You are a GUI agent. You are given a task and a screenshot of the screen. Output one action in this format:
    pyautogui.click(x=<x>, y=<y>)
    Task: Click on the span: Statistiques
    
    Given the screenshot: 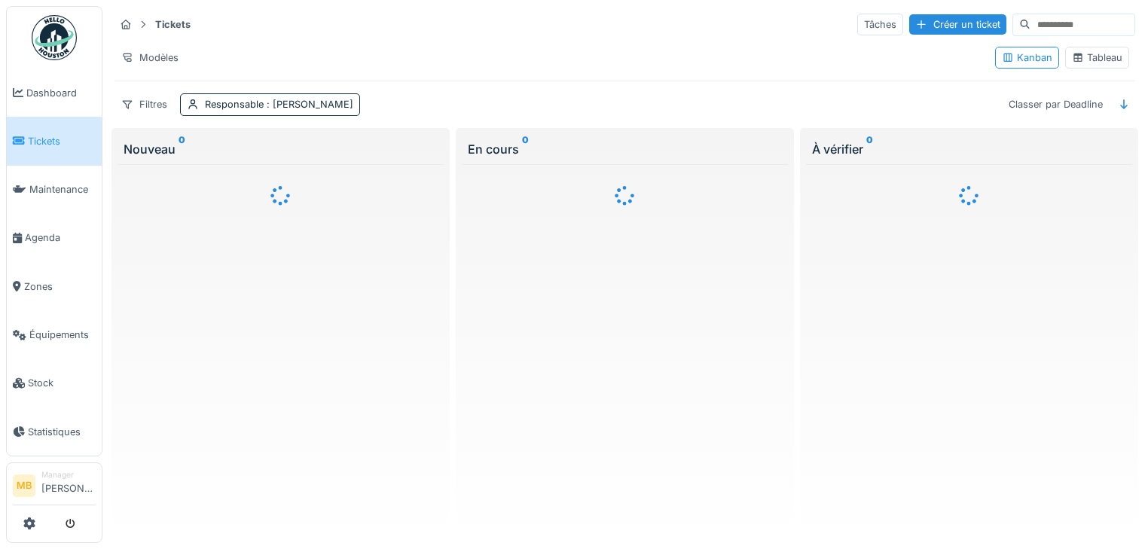 What is the action you would take?
    pyautogui.click(x=62, y=432)
    